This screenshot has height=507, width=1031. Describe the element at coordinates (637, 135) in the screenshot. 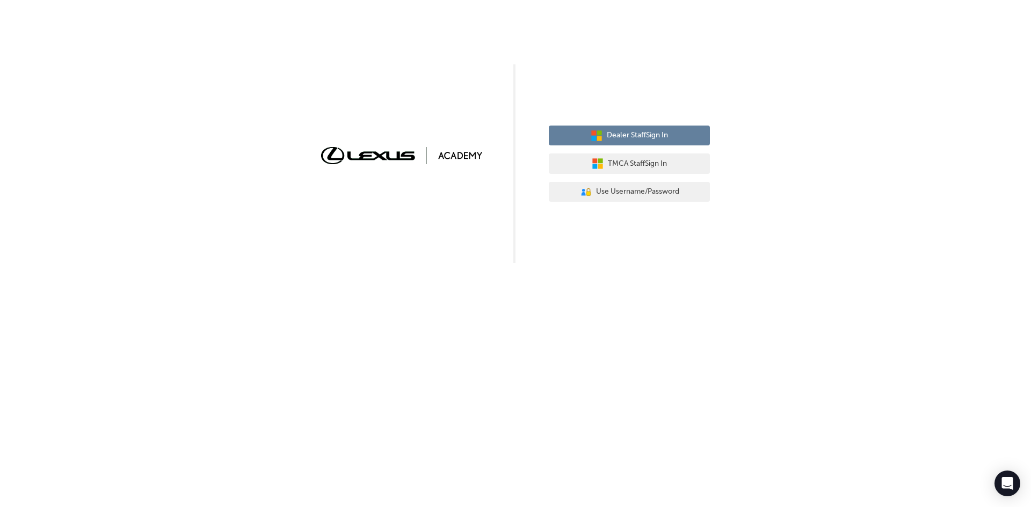

I see `span: Dealer Staff Sign In` at that location.